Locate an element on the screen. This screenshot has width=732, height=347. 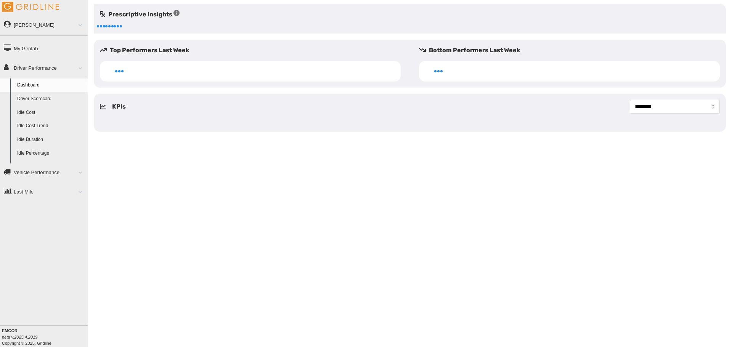
img: Gridline is located at coordinates (30, 7).